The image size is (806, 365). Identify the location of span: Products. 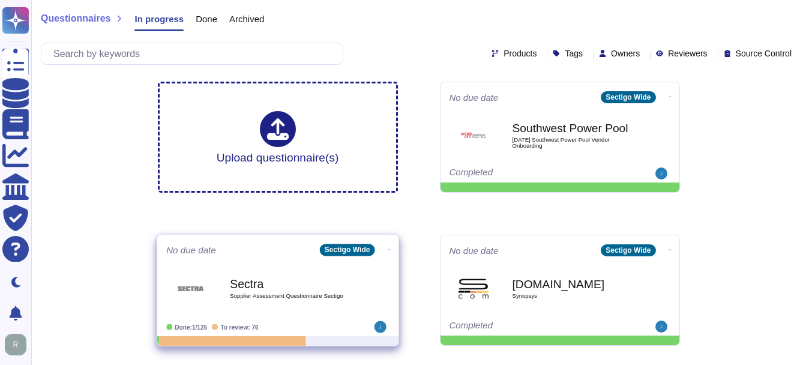
(520, 53).